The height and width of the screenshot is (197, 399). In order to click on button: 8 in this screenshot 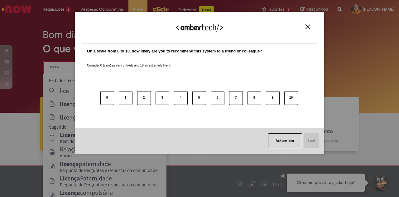, I will do `click(254, 98)`.